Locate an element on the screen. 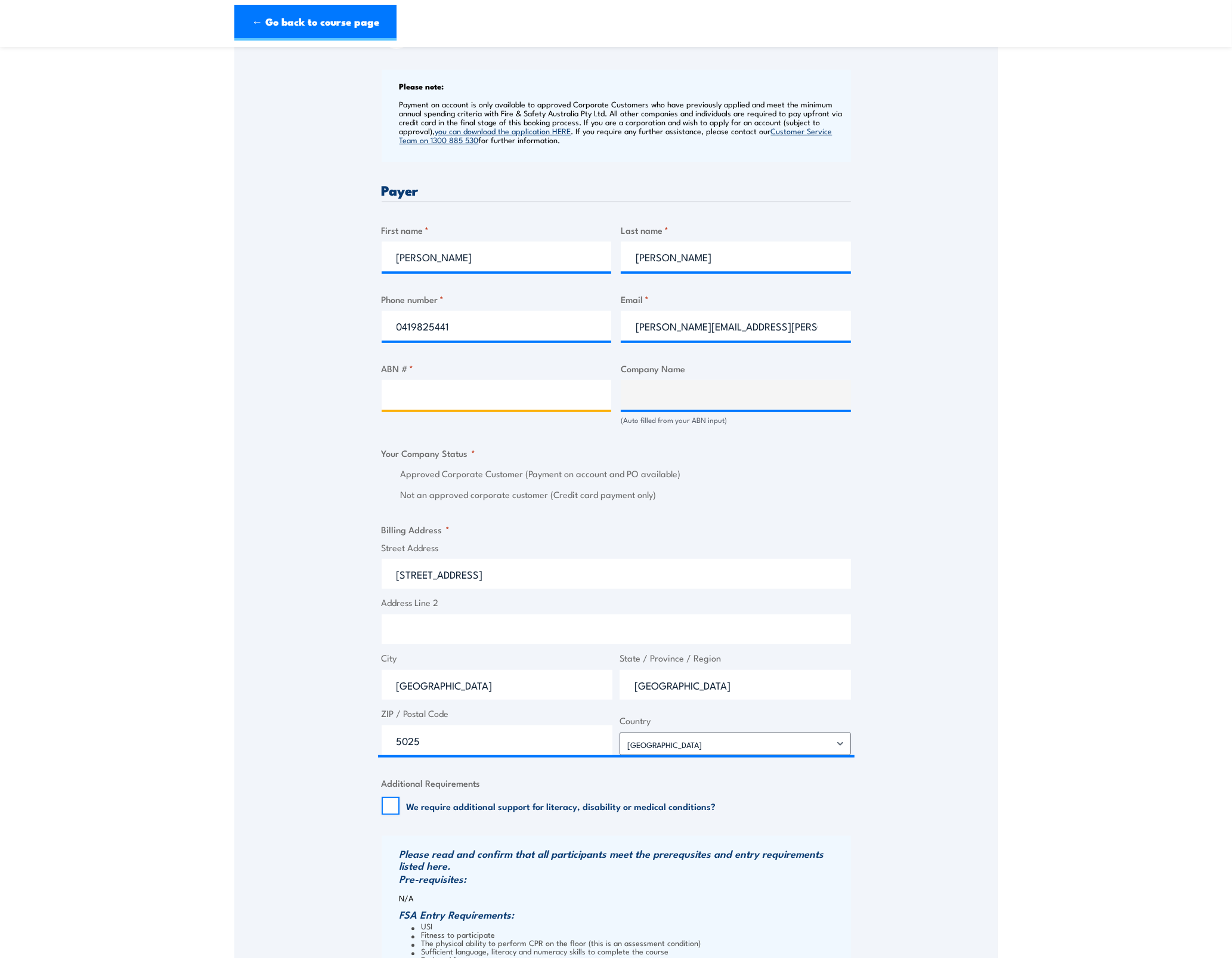 The width and height of the screenshot is (1232, 958). div: (Auto filled from your ABN input) is located at coordinates (736, 420).